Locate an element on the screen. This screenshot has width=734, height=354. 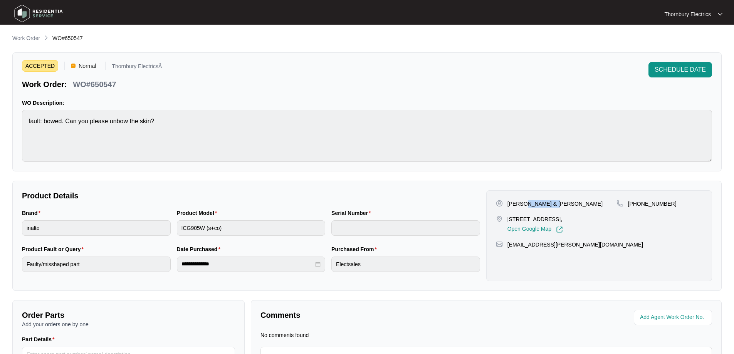
input: Purchased From is located at coordinates (406, 264).